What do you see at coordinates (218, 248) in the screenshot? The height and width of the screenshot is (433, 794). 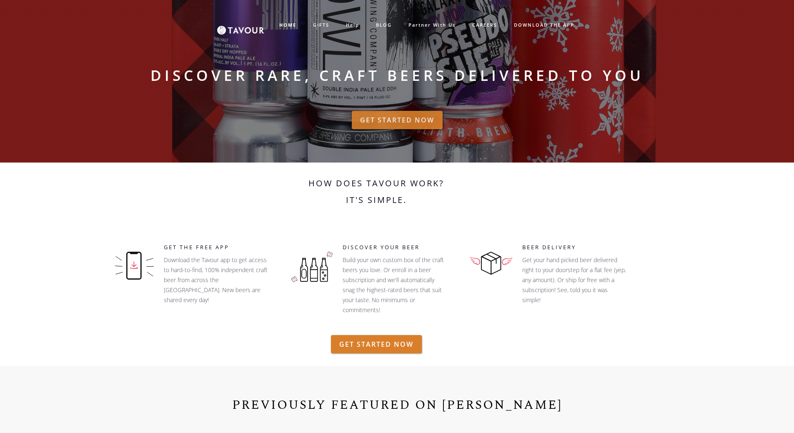 I see `h5: GET THE FREE APP` at bounding box center [218, 248].